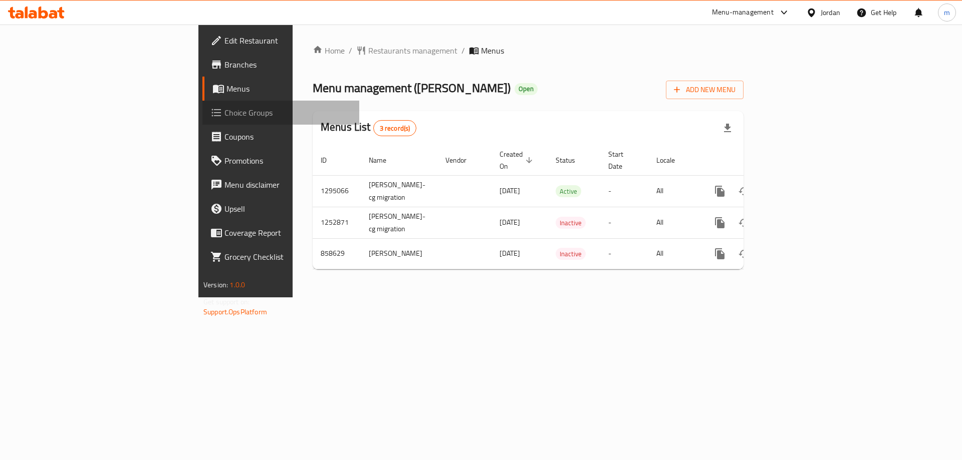 The image size is (962, 460). I want to click on a: Menus, so click(281, 89).